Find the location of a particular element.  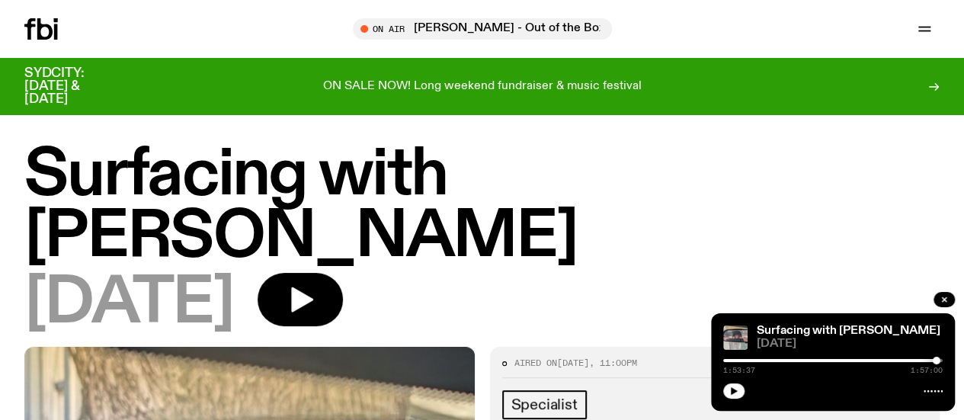

p: ON SALE NOW! Long weekend fundraiser & music festival is located at coordinates (483, 87).